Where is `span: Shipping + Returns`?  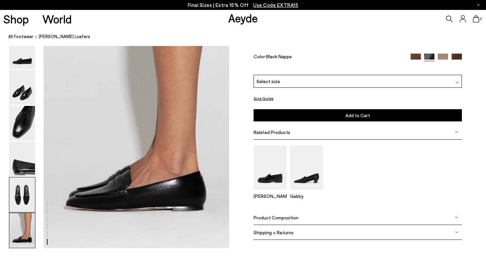
span: Shipping + Returns is located at coordinates (274, 232).